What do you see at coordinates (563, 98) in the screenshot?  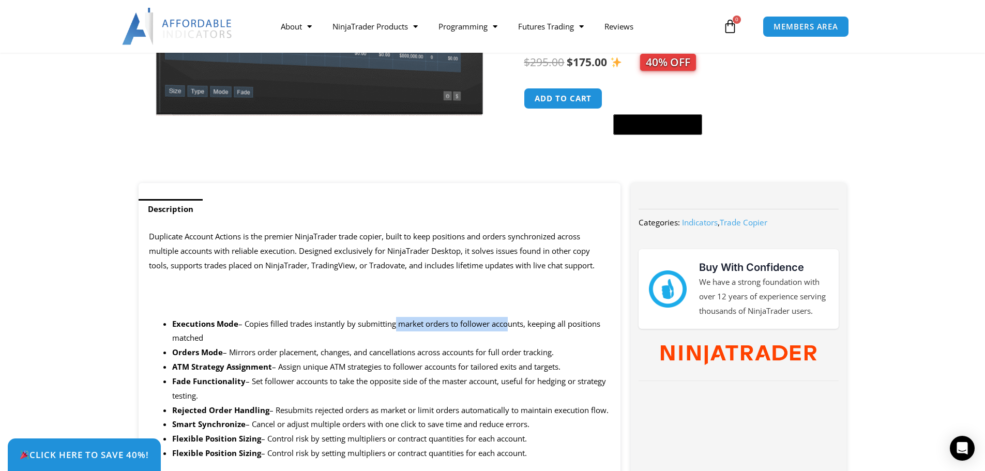 I see `button: Add to cart` at bounding box center [563, 98].